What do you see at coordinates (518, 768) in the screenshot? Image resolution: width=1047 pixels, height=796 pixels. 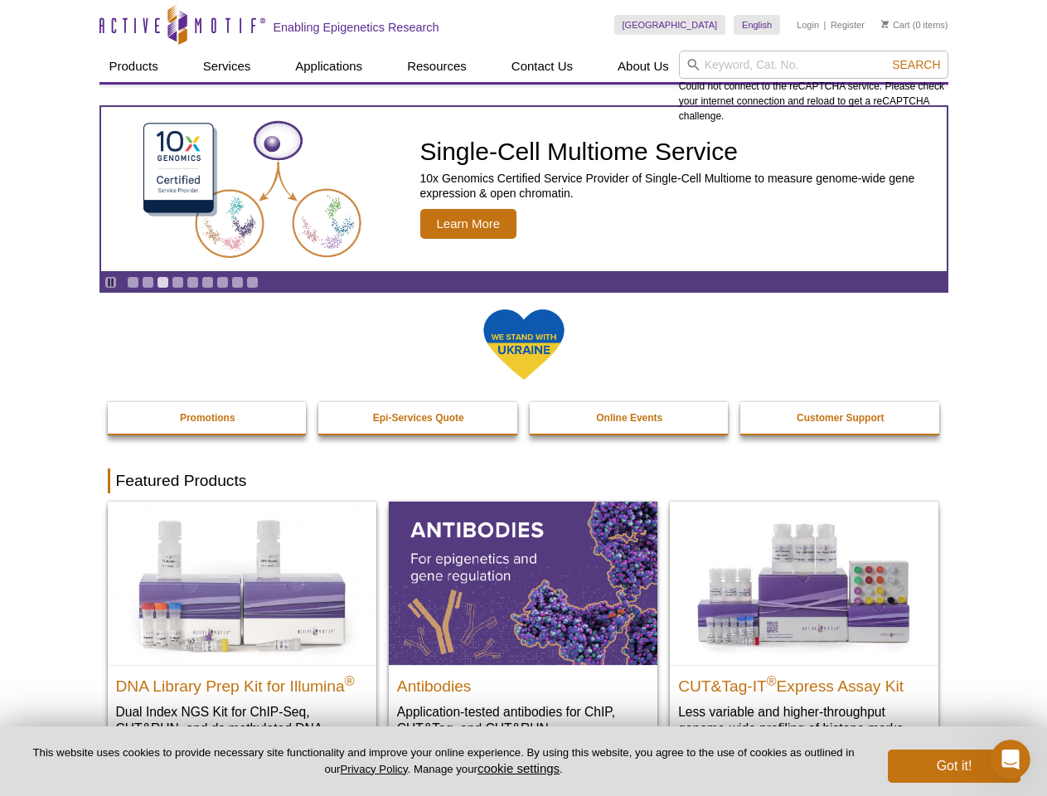 I see `button: cookie settings` at bounding box center [518, 768].